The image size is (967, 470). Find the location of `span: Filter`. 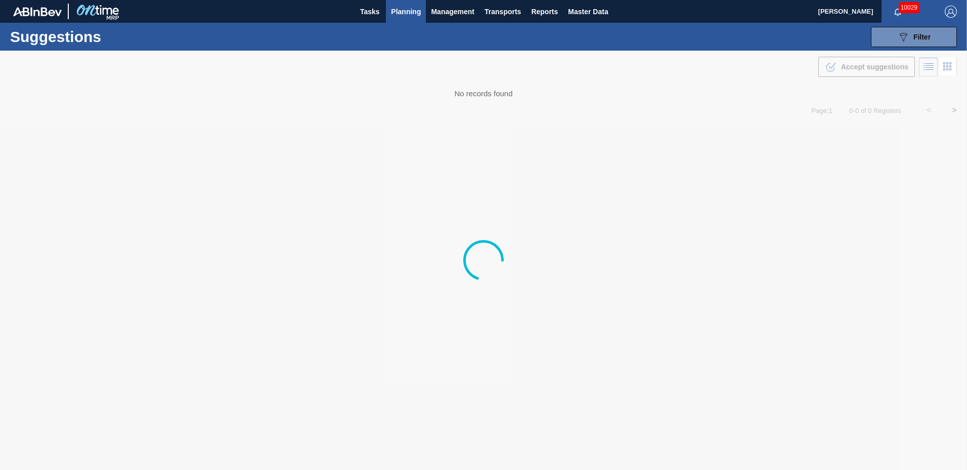

span: Filter is located at coordinates (922, 37).